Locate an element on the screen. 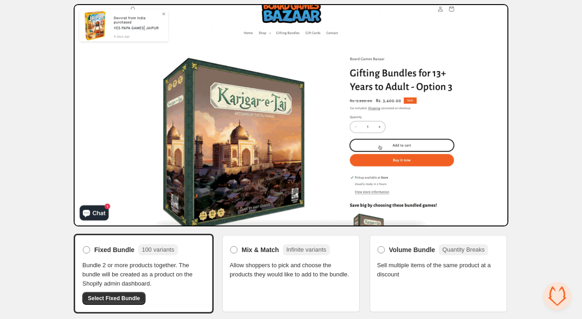 This screenshot has height=319, width=582. span: Infinite variants is located at coordinates (306, 249).